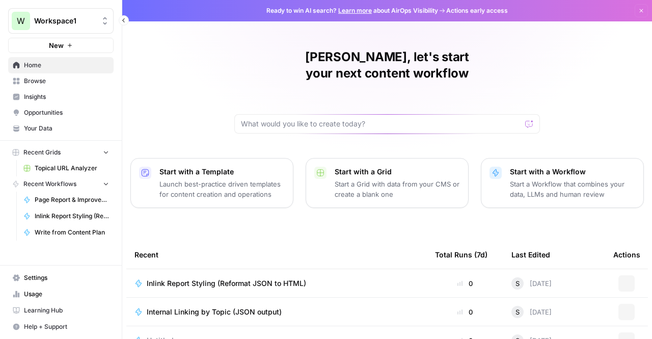 The height and width of the screenshot is (339, 652). I want to click on button: New, so click(61, 45).